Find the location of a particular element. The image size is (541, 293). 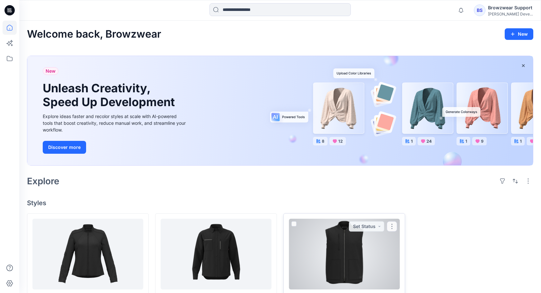

h4: Styles is located at coordinates (280, 203).